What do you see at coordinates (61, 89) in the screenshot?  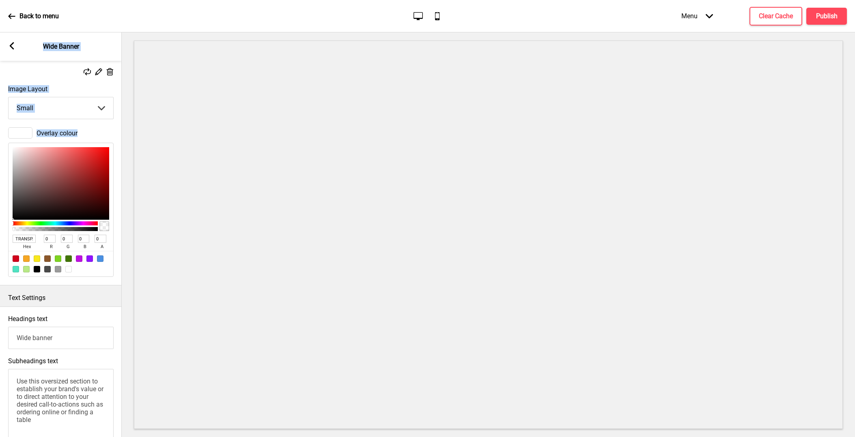 I see `label: Image Layout` at bounding box center [61, 89].